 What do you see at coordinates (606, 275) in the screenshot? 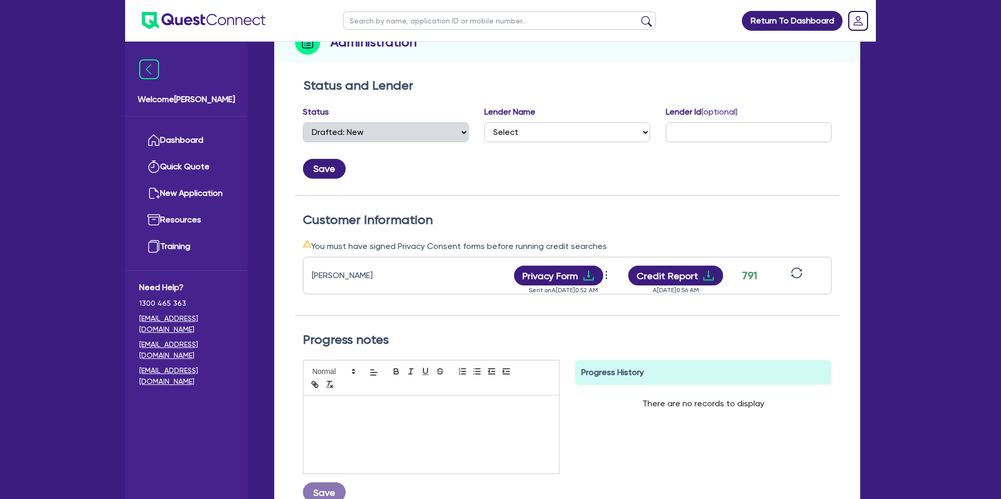
I see `span: more` at bounding box center [606, 275].